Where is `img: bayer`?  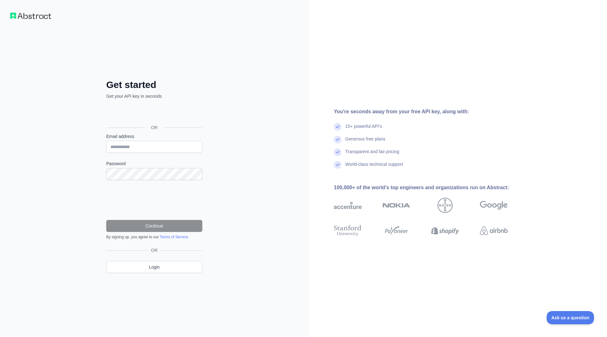 img: bayer is located at coordinates (445, 205).